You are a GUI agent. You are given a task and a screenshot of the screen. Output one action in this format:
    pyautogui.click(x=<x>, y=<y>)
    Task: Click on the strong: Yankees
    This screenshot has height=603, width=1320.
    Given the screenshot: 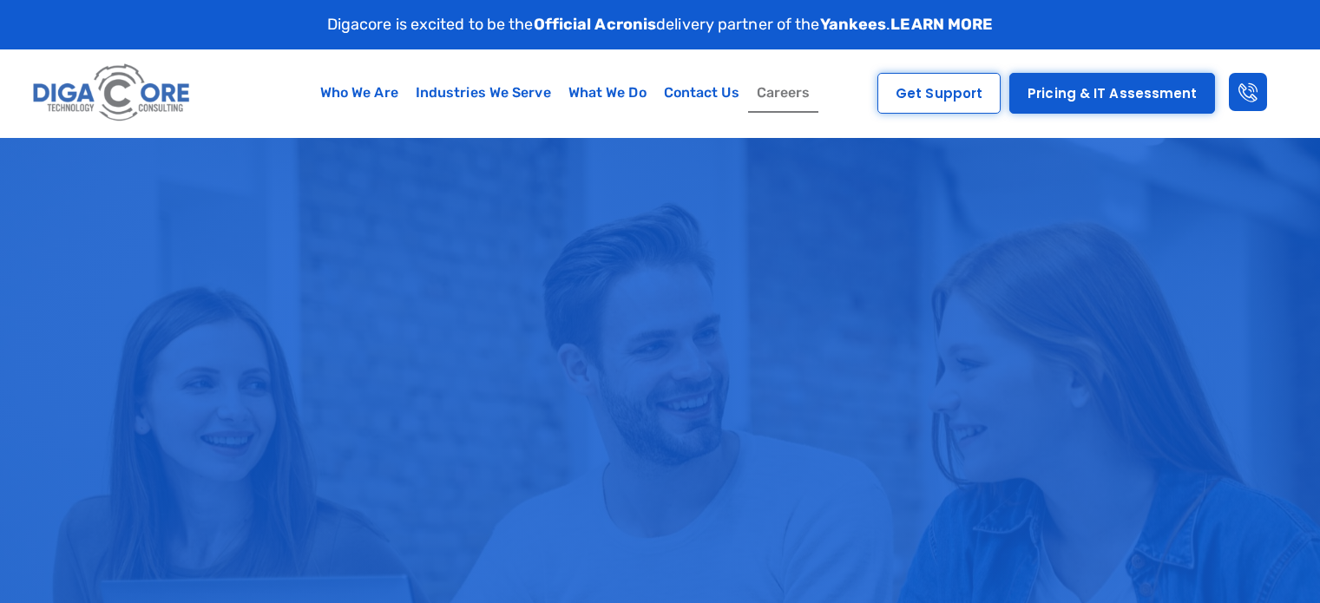 What is the action you would take?
    pyautogui.click(x=853, y=24)
    